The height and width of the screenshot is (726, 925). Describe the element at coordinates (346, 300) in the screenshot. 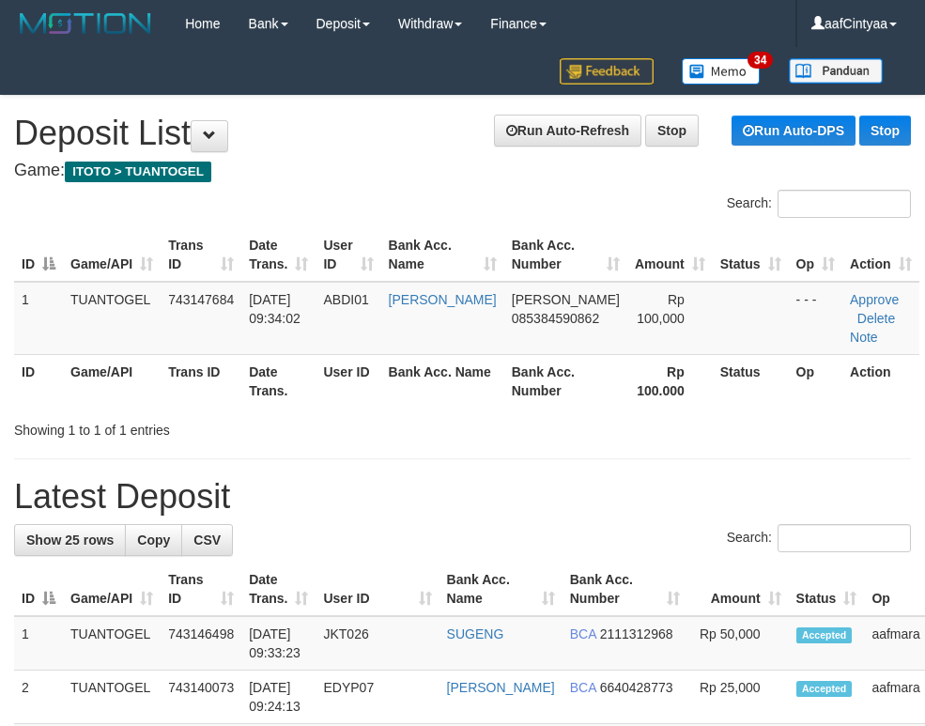

I see `span: ABDI01` at that location.